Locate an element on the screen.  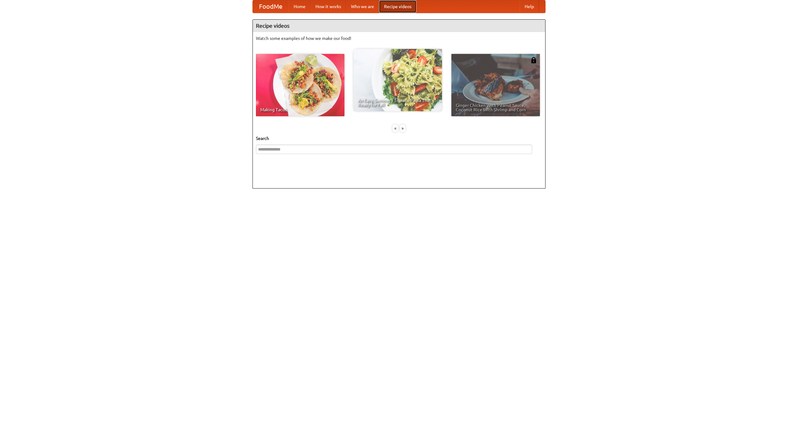
a: Help is located at coordinates (530, 7).